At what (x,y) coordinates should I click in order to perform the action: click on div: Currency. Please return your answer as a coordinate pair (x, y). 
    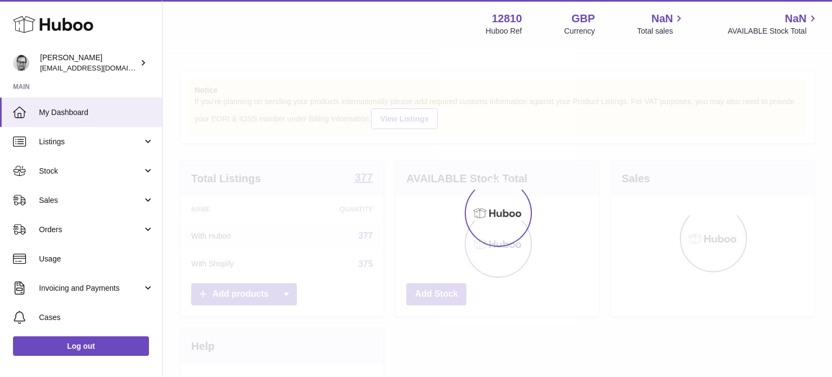
    Looking at the image, I should click on (580, 31).